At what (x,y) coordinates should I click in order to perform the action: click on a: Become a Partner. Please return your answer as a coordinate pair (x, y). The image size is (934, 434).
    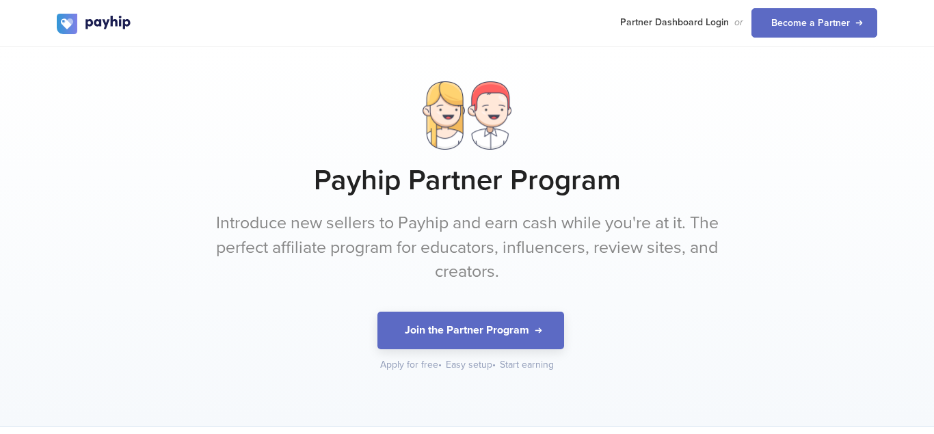
    Looking at the image, I should click on (814, 23).